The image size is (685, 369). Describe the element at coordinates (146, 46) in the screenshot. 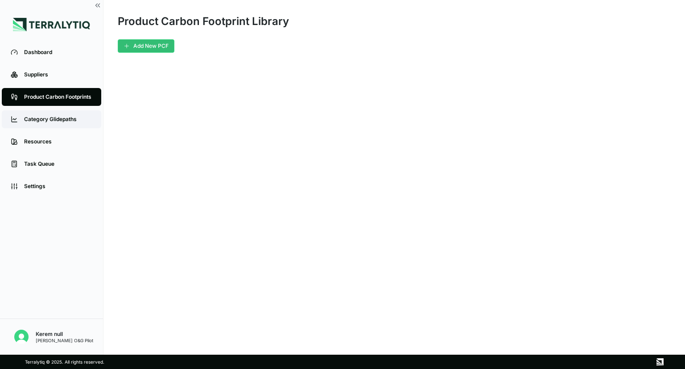

I see `button: Add New PCF` at that location.